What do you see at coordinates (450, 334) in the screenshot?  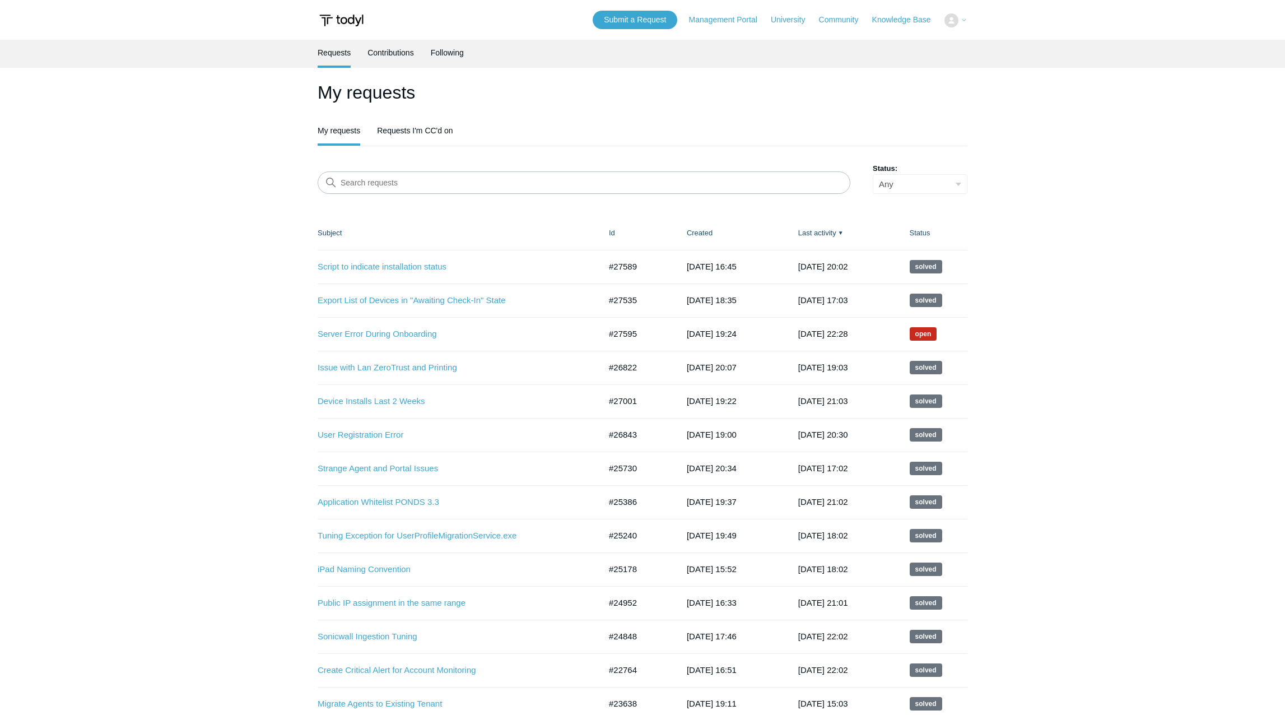 I see `a: Server Error During Onboarding` at bounding box center [450, 334].